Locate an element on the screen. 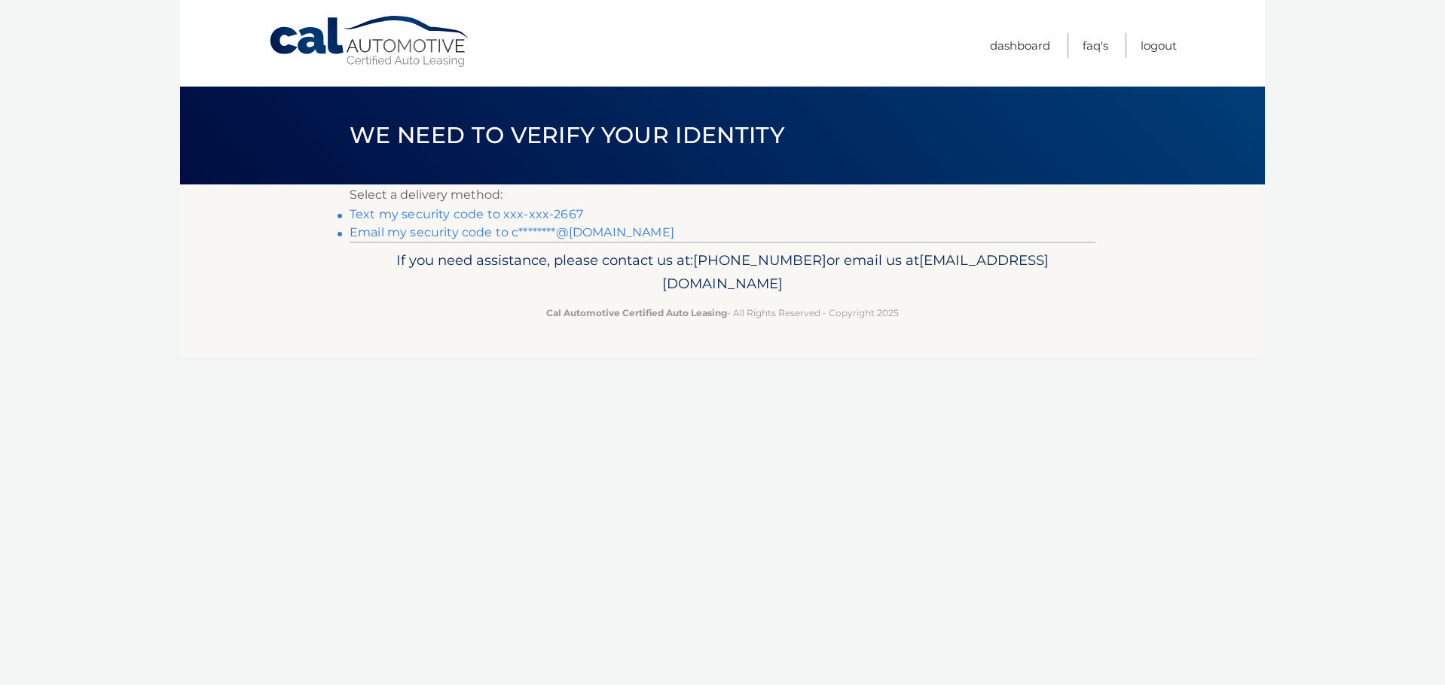  strong: Cal Automotive Certified Auto Leasing is located at coordinates (637, 313).